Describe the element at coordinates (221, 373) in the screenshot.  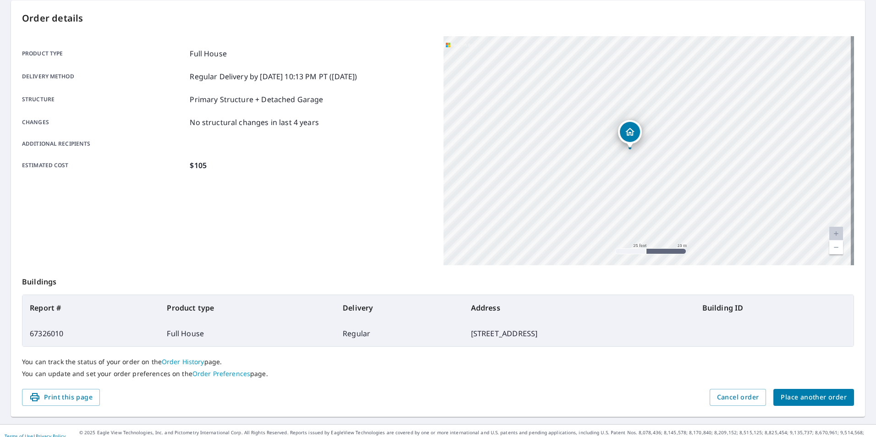
I see `a: Order Preferences` at that location.